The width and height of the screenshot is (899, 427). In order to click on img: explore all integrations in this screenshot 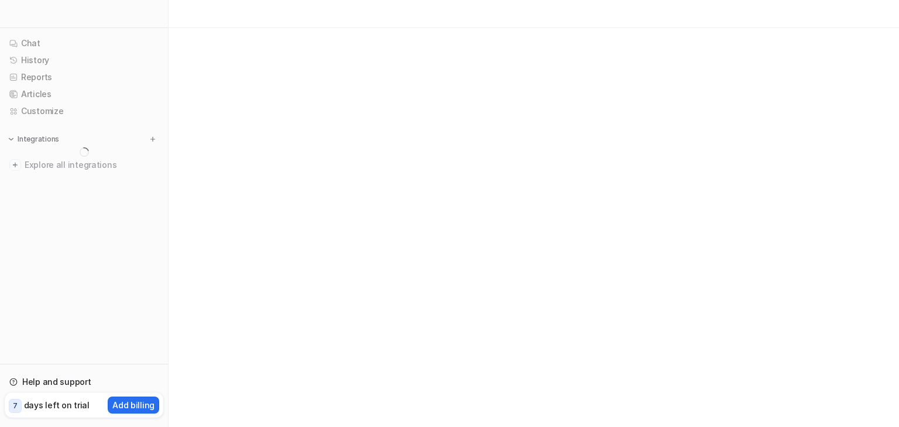, I will do `click(15, 165)`.